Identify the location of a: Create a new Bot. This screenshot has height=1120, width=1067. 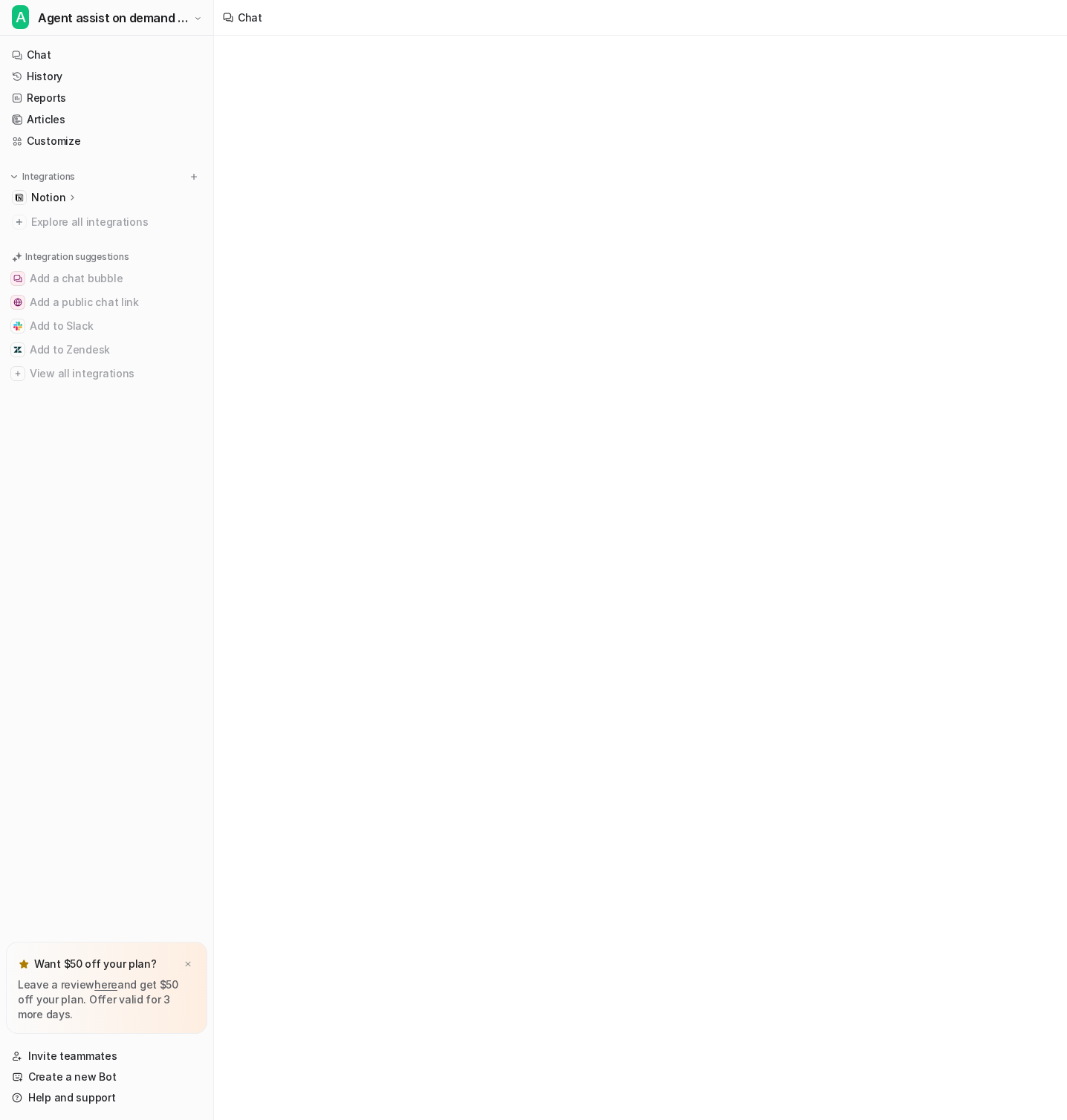
(107, 1078).